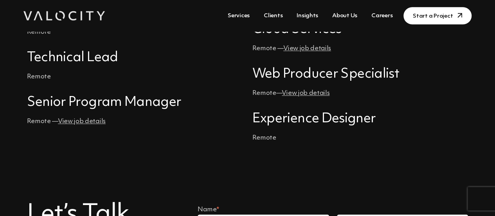  I want to click on a: Insights, so click(307, 16).